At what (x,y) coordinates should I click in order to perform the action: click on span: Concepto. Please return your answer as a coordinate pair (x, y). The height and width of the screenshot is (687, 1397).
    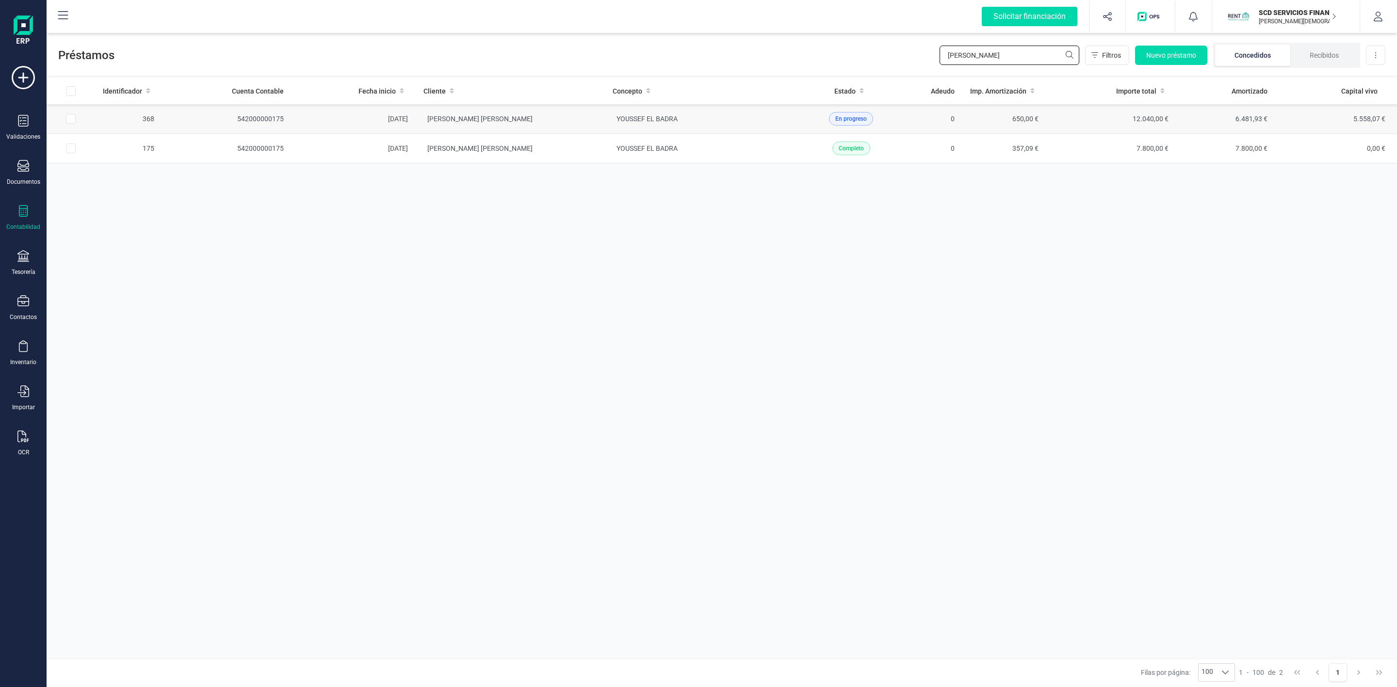
    Looking at the image, I should click on (627, 91).